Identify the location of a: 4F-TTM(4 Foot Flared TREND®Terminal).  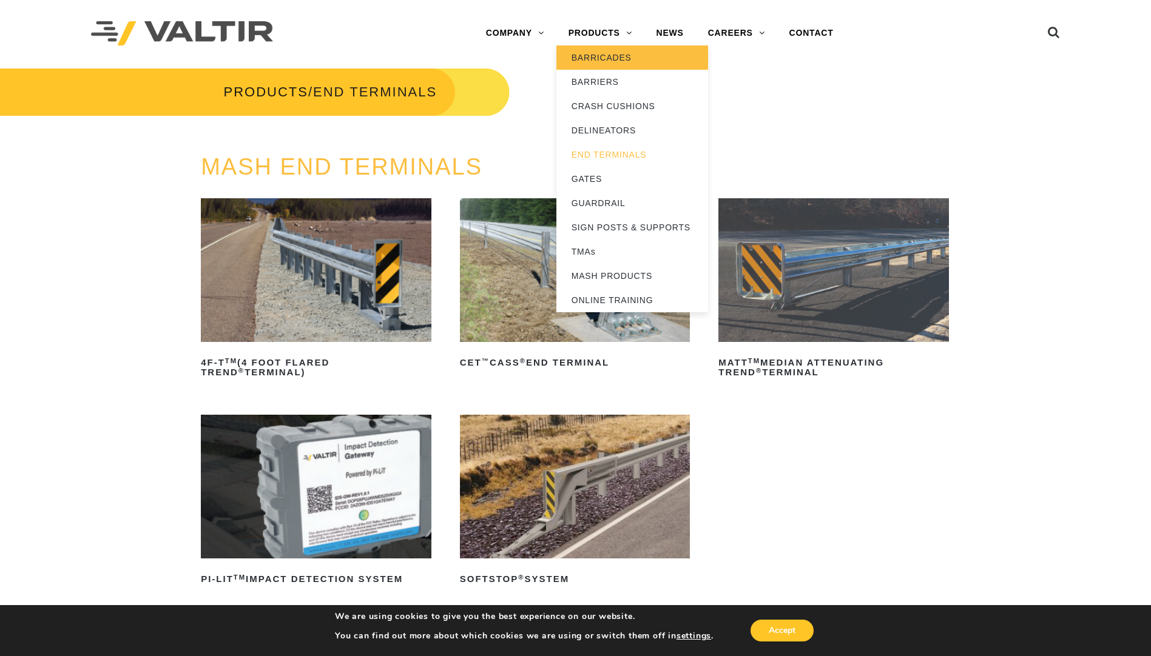
(316, 290).